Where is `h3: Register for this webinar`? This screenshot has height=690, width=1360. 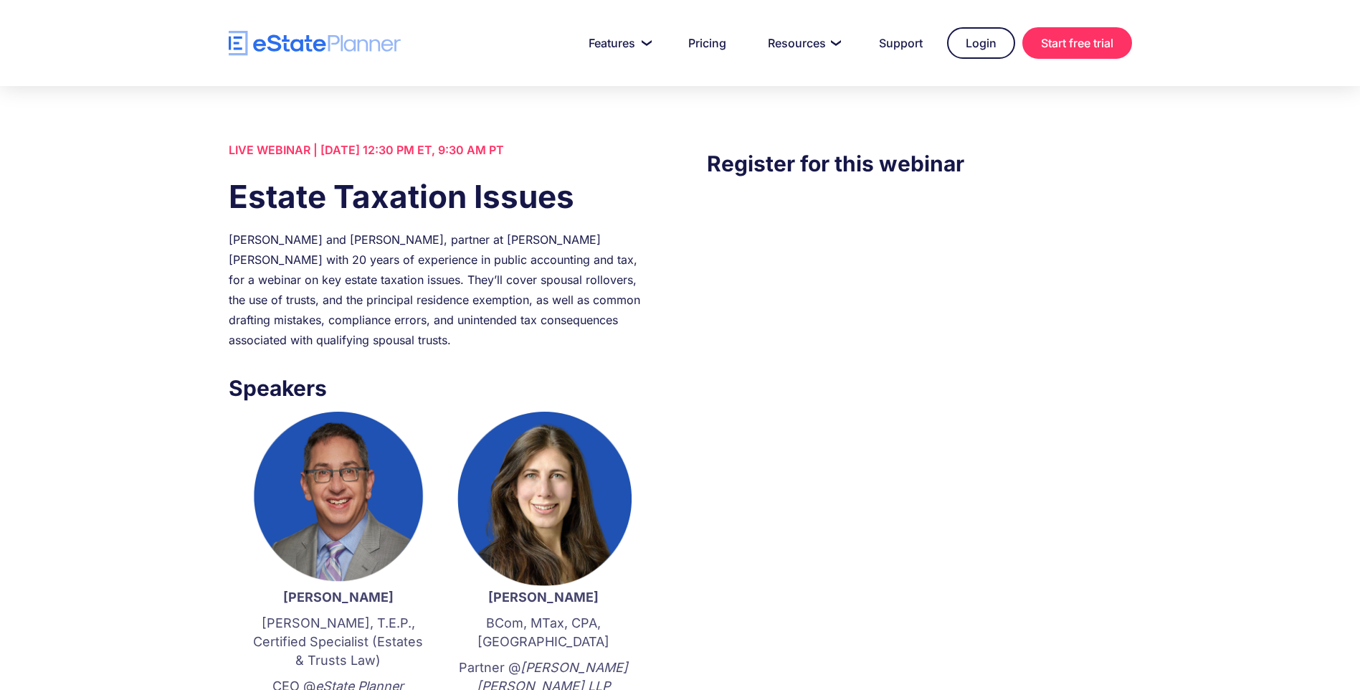
h3: Register for this webinar is located at coordinates (919, 163).